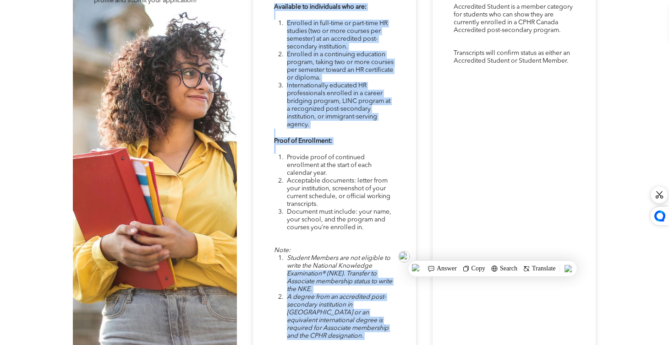  What do you see at coordinates (337, 35) in the screenshot?
I see `span: Enrolled in full-time or part-time HR studies (two or more courses per semester) at an accredited...` at bounding box center [337, 35].